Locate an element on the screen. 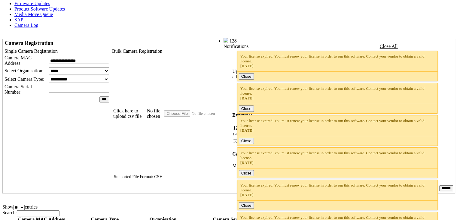  a: Firmware Updates is located at coordinates (32, 3).